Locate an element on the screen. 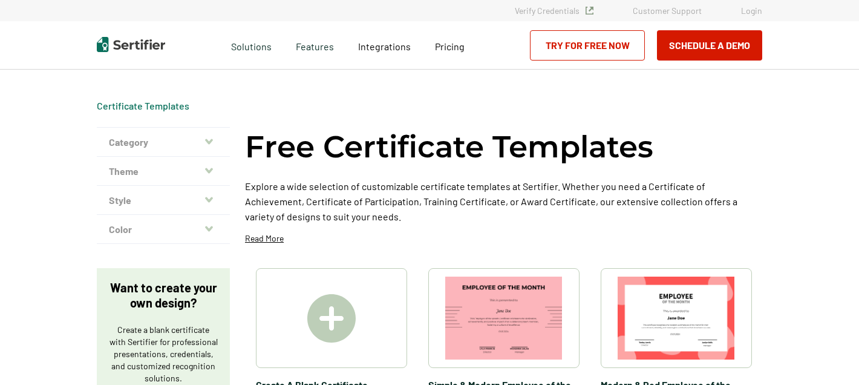 This screenshot has width=859, height=385. img: Simple & Modern Employee of the Month Certificate Template is located at coordinates (504, 317).